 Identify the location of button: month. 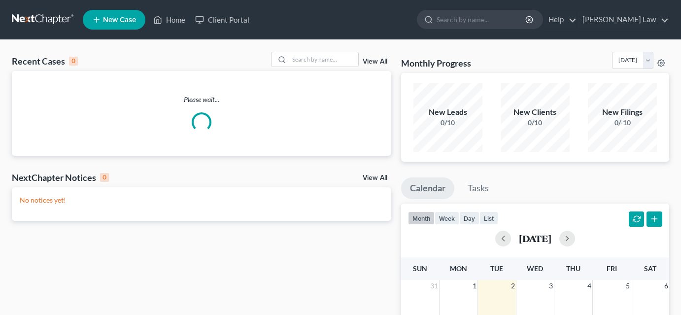
(422, 218).